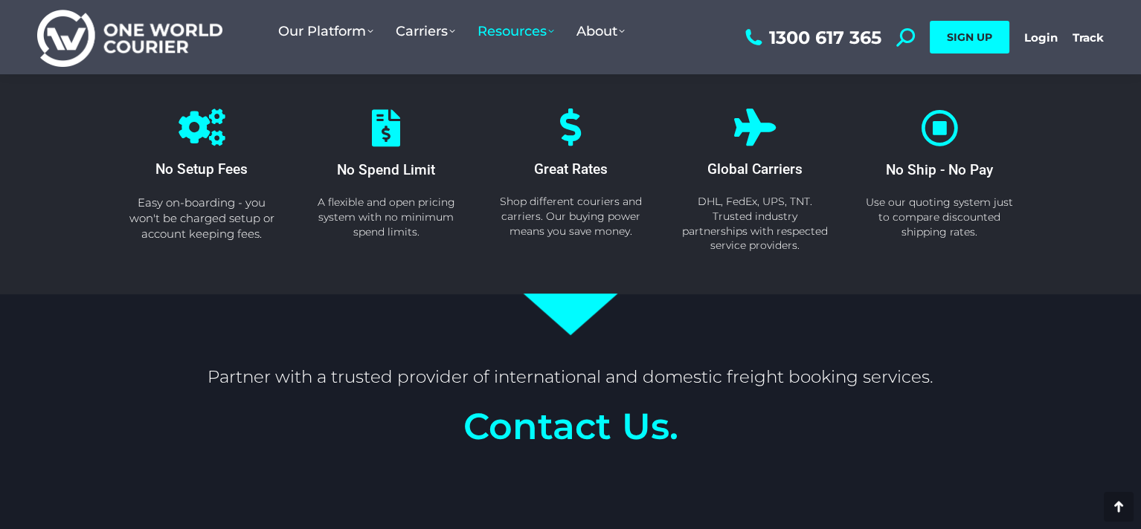 This screenshot has width=1141, height=529. What do you see at coordinates (939, 170) in the screenshot?
I see `span: No Ship - No Pay` at bounding box center [939, 170].